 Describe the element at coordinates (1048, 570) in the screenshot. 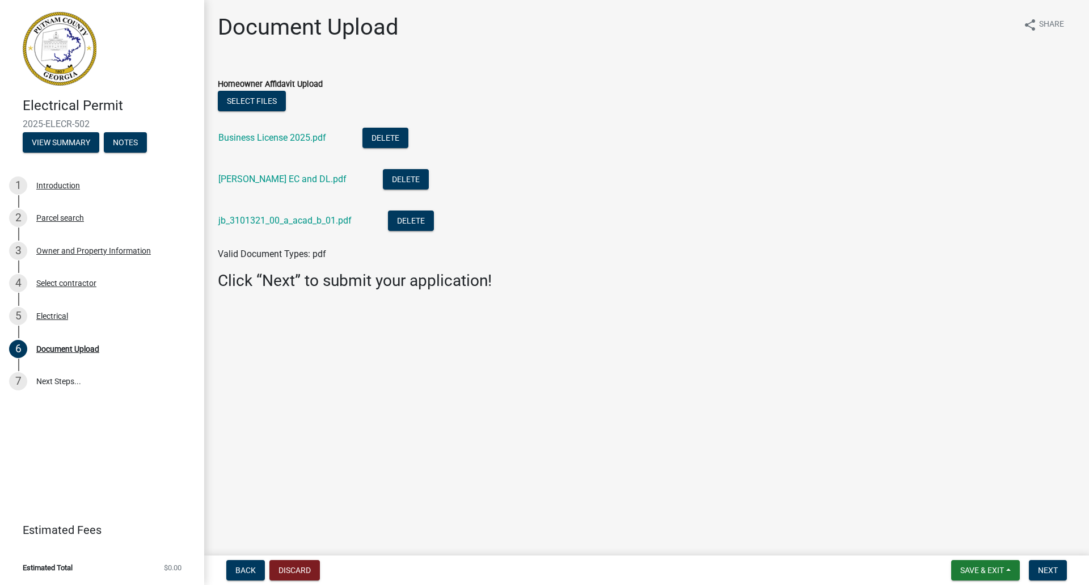

I see `button: Next` at that location.